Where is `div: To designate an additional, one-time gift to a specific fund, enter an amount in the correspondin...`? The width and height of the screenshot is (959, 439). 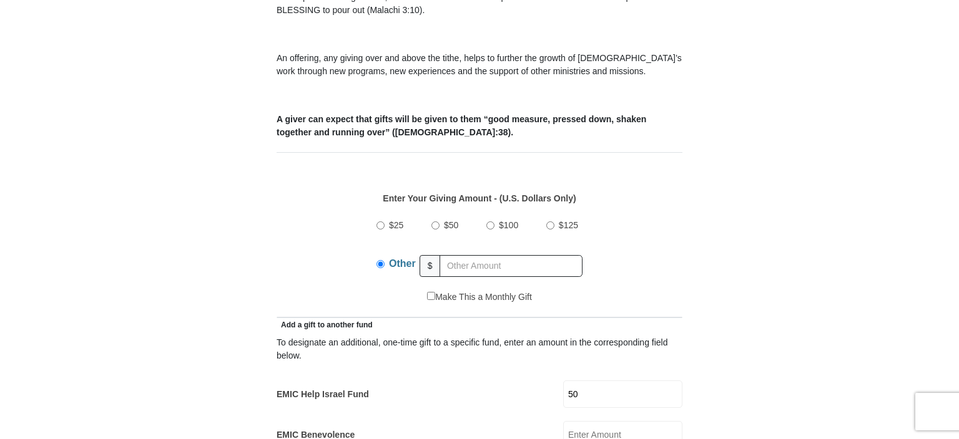
div: To designate an additional, one-time gift to a specific fund, enter an amount in the correspondin... is located at coordinates (479, 350).